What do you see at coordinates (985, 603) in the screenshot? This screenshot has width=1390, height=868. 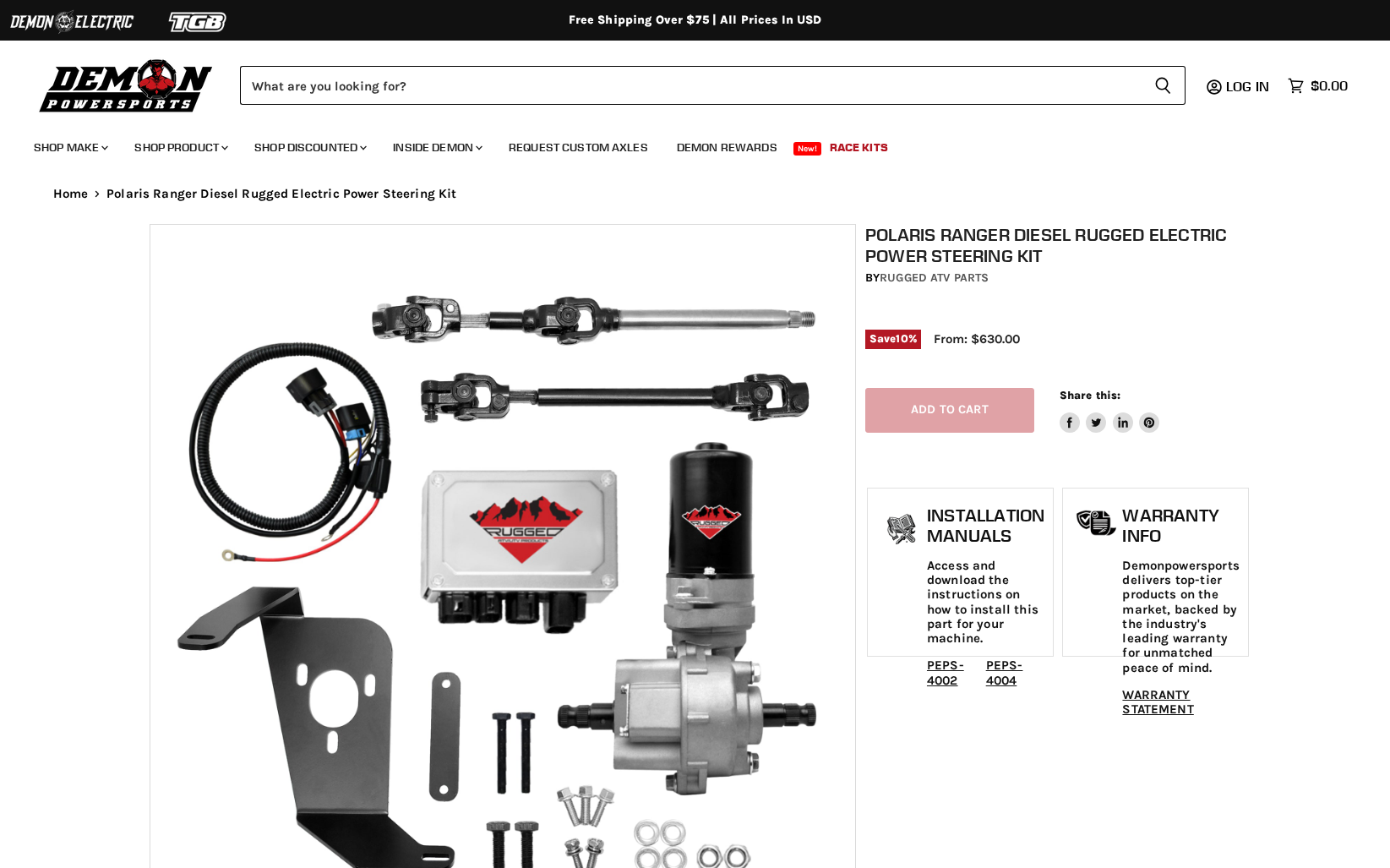 I see `p: Access and download the instructions on how to install this part for your machine.` at bounding box center [985, 603].